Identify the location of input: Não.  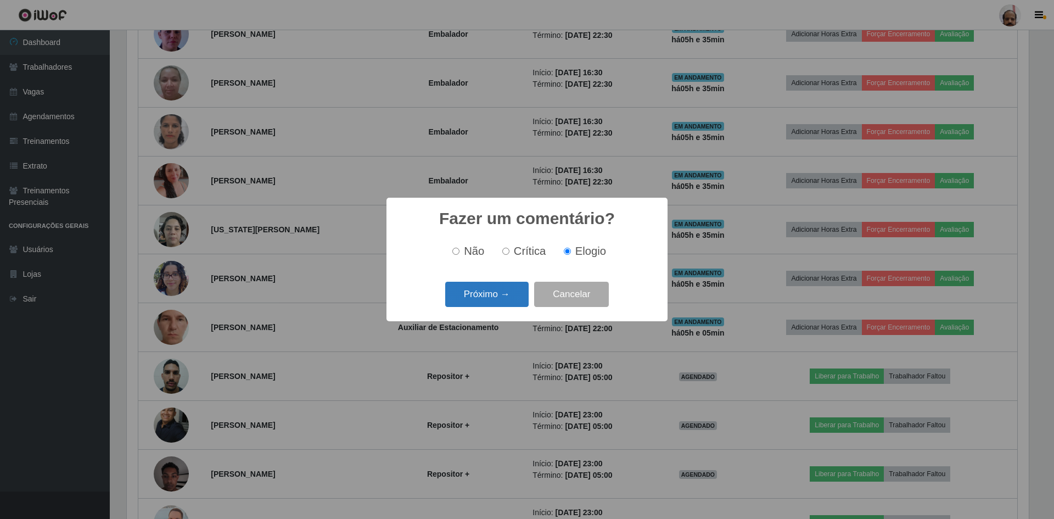
(456, 251).